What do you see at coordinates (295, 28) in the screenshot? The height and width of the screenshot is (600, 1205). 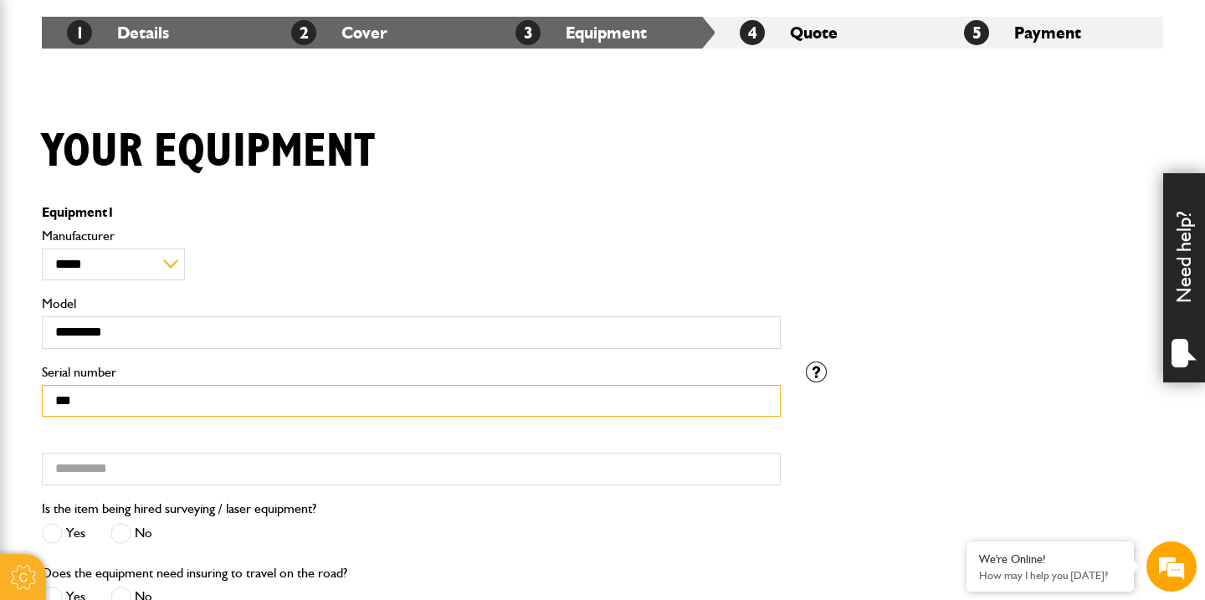 I see `div: Minimize live chat window` at bounding box center [295, 28].